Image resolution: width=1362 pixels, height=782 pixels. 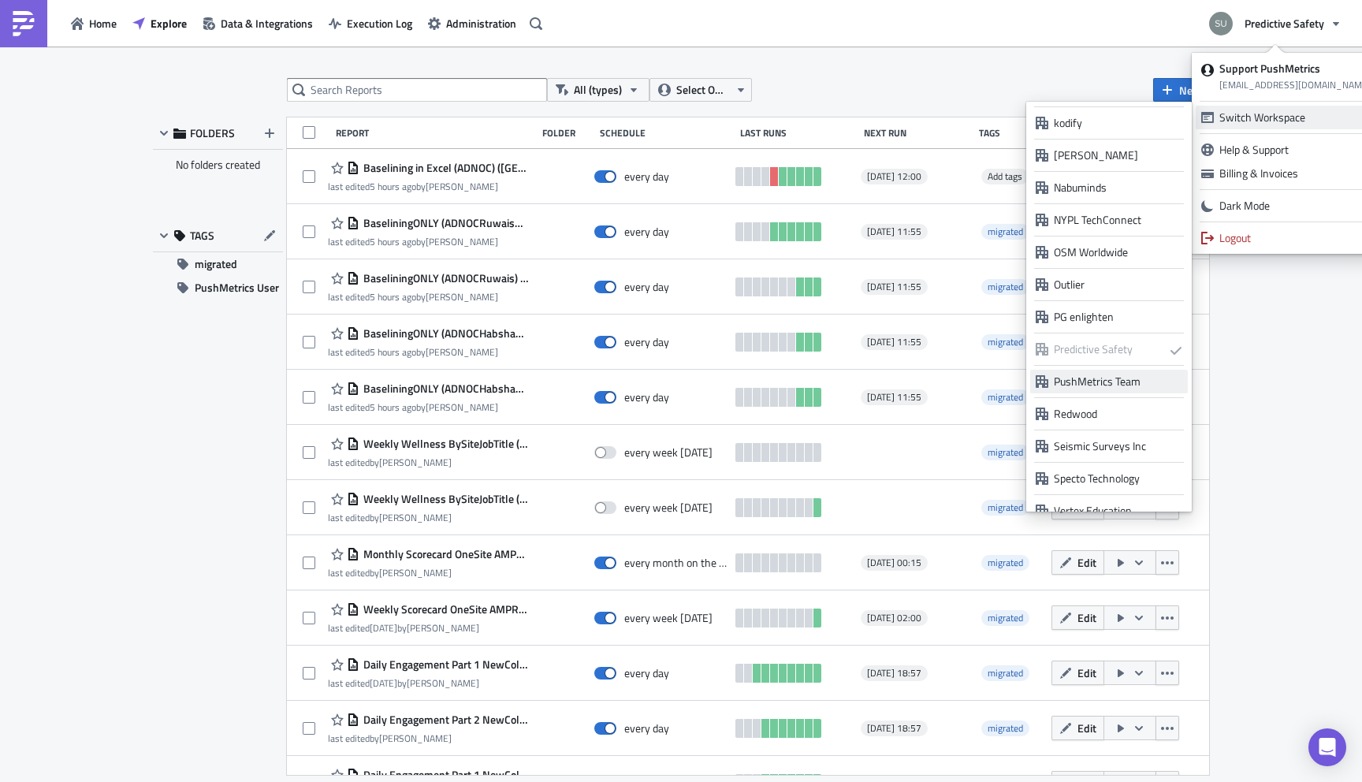 I want to click on time: 2025-10-14T05:19:21Z, so click(x=392, y=407).